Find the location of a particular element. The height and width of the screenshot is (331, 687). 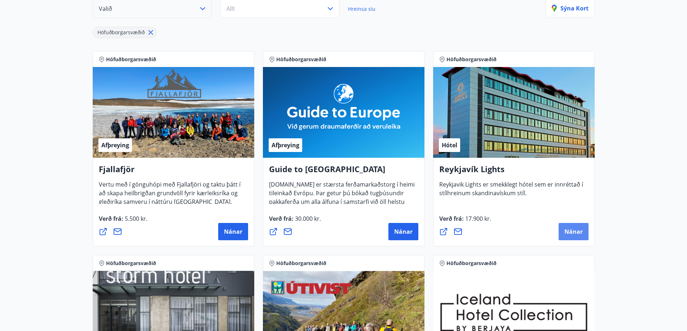

h4: Fjallafjör is located at coordinates (173, 172).